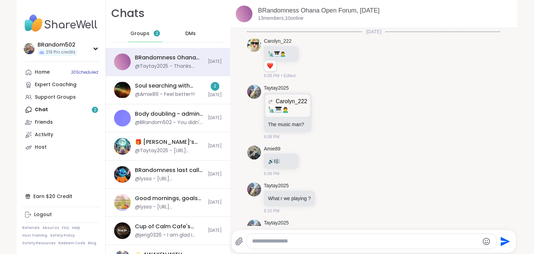 The image size is (534, 254). Describe the element at coordinates (65, 228) in the screenshot. I see `a: FAQ` at that location.